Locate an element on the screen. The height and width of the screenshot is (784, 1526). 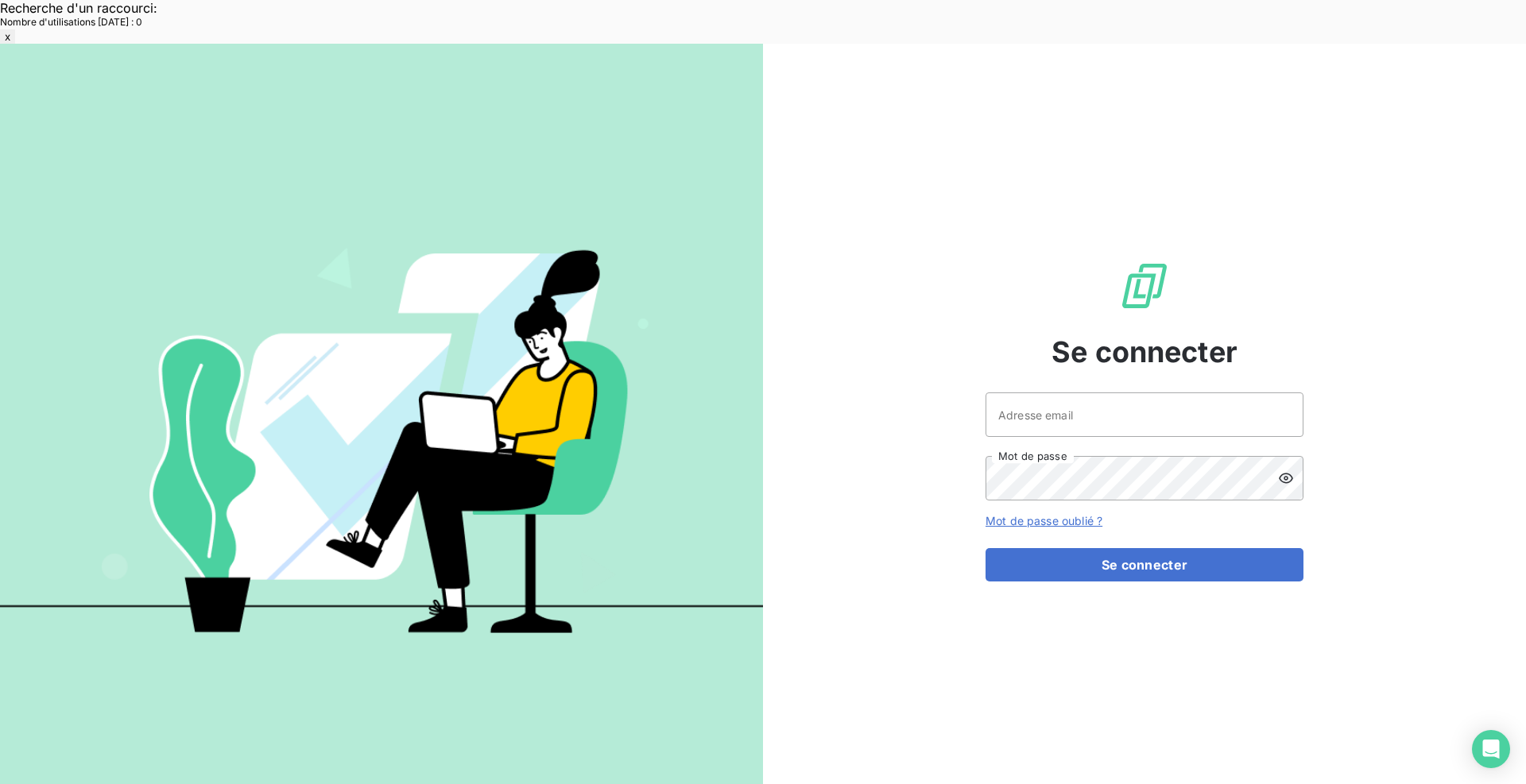
a: Mot de passe oublié ? is located at coordinates (1044, 520).